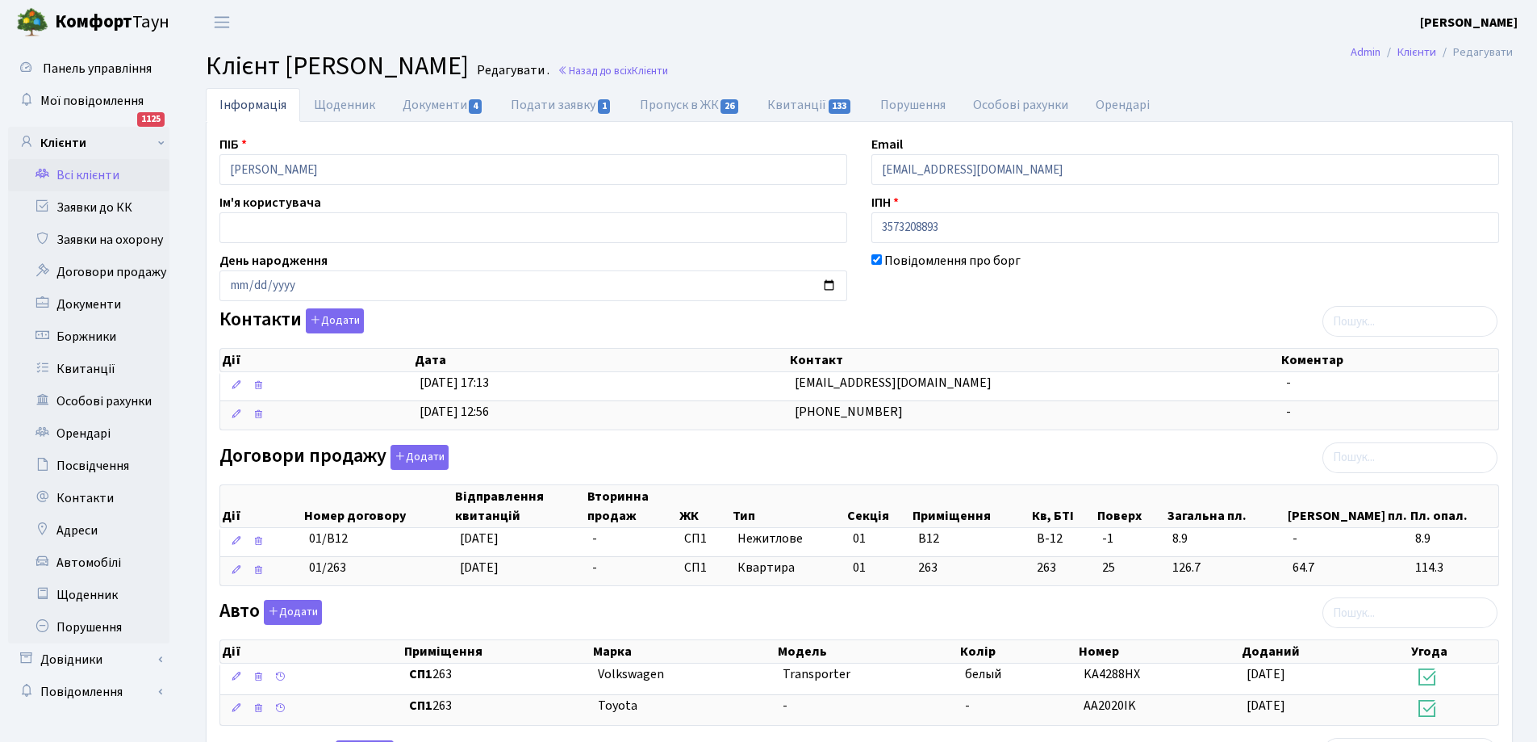 This screenshot has height=742, width=1537. I want to click on a: Заявки до КК, so click(89, 207).